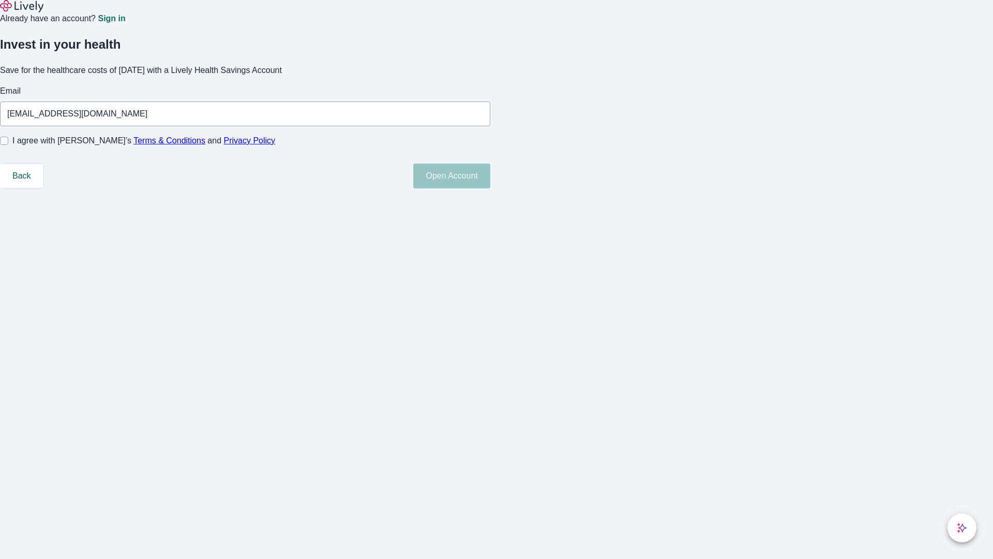 Image resolution: width=993 pixels, height=559 pixels. I want to click on a: Terms & Conditions, so click(169, 140).